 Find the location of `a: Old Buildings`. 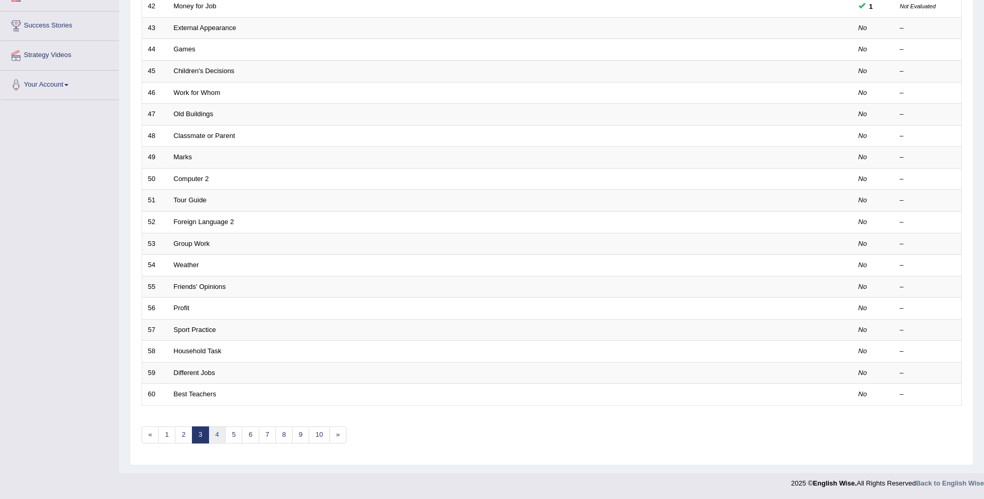

a: Old Buildings is located at coordinates (194, 114).